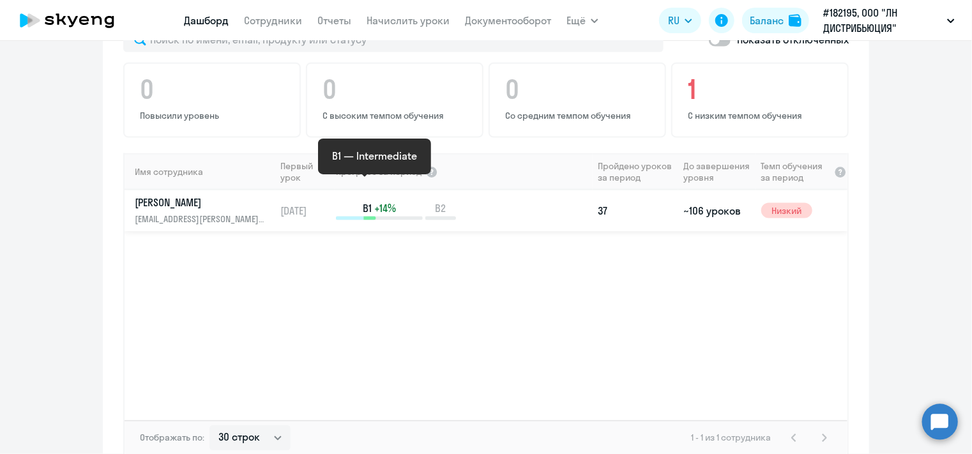  What do you see at coordinates (776, 20) in the screenshot?
I see `a: Балансbalance` at bounding box center [776, 20].